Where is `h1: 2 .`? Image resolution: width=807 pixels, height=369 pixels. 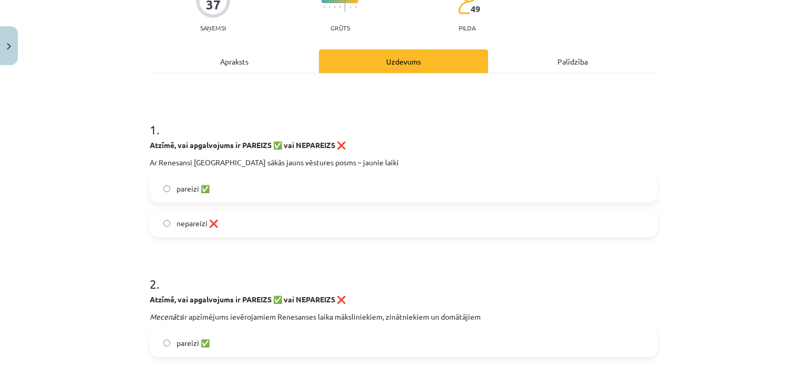
h1: 2 . is located at coordinates (403, 275).